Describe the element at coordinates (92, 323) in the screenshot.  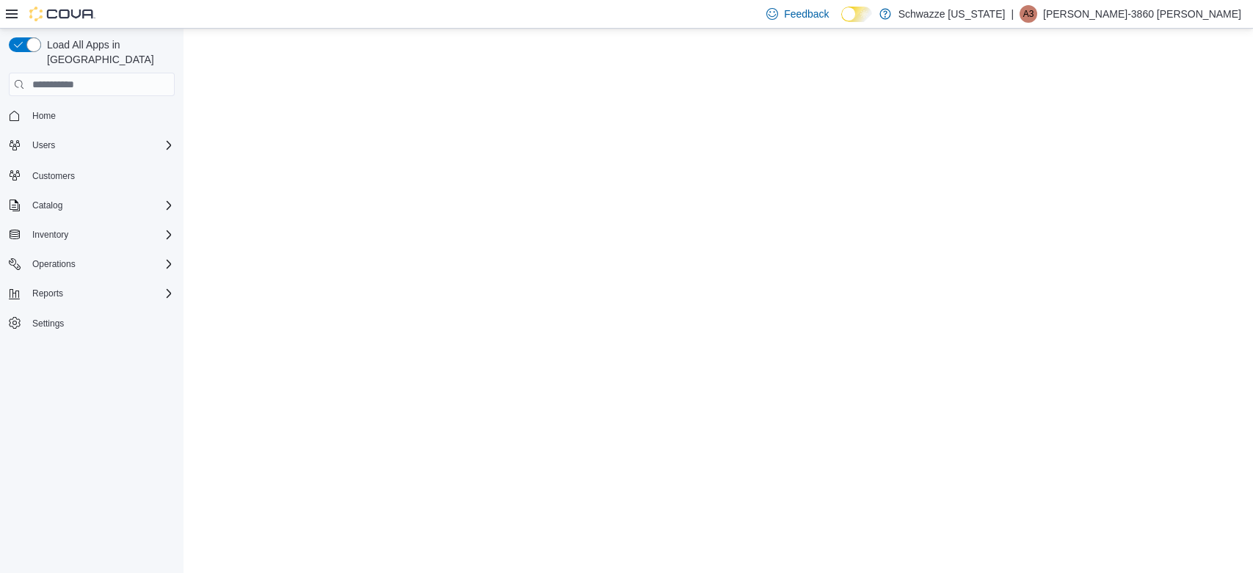
I see `button: Settings` at that location.